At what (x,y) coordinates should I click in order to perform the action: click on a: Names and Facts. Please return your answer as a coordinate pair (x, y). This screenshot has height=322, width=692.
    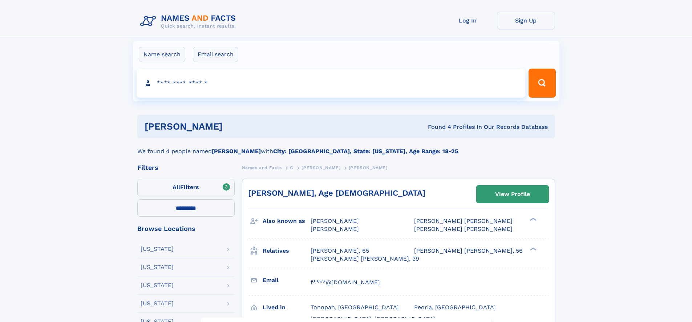
    Looking at the image, I should click on (262, 167).